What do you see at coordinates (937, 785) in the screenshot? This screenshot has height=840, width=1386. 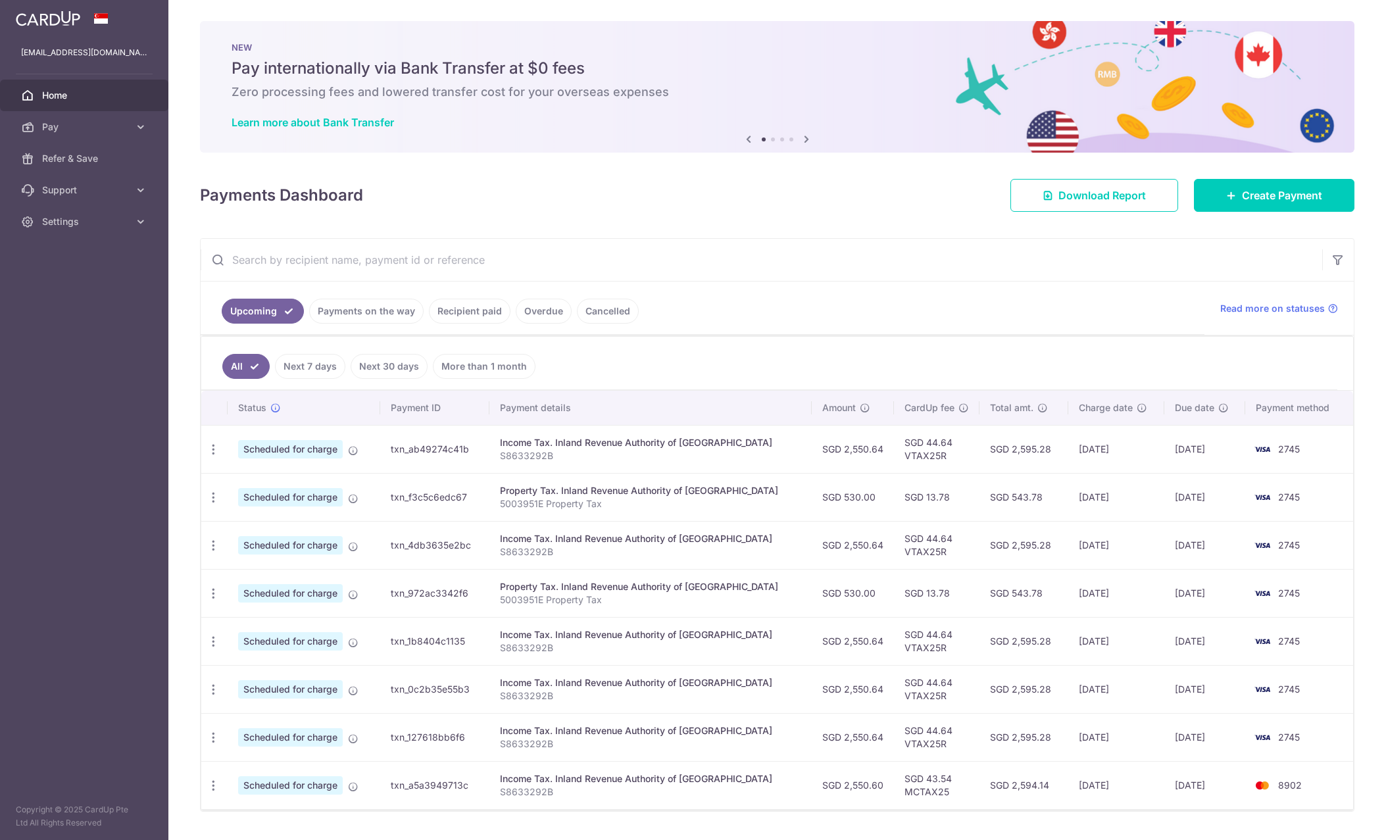 I see `td: SGD 43.54 MCTAX25` at bounding box center [937, 785].